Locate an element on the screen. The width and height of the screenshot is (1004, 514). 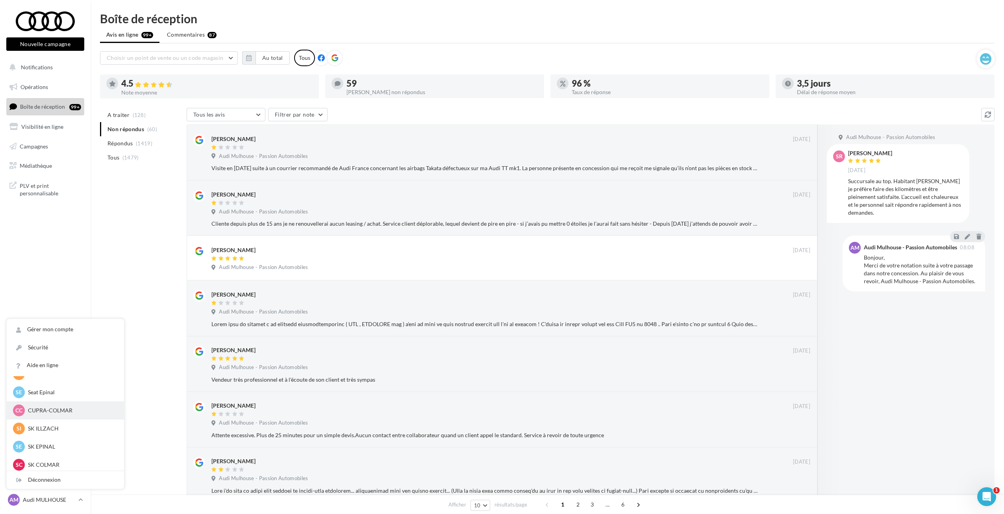
div: Tous is located at coordinates (304, 58).